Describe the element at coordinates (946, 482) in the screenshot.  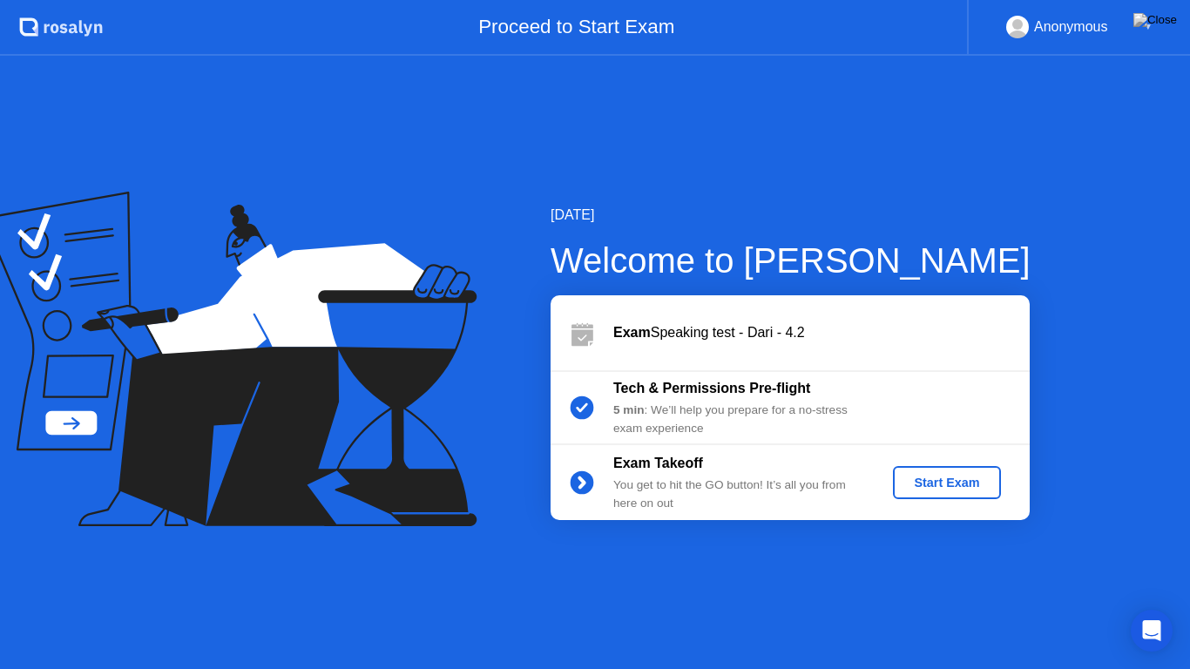
I see `button: Start Exam` at that location.